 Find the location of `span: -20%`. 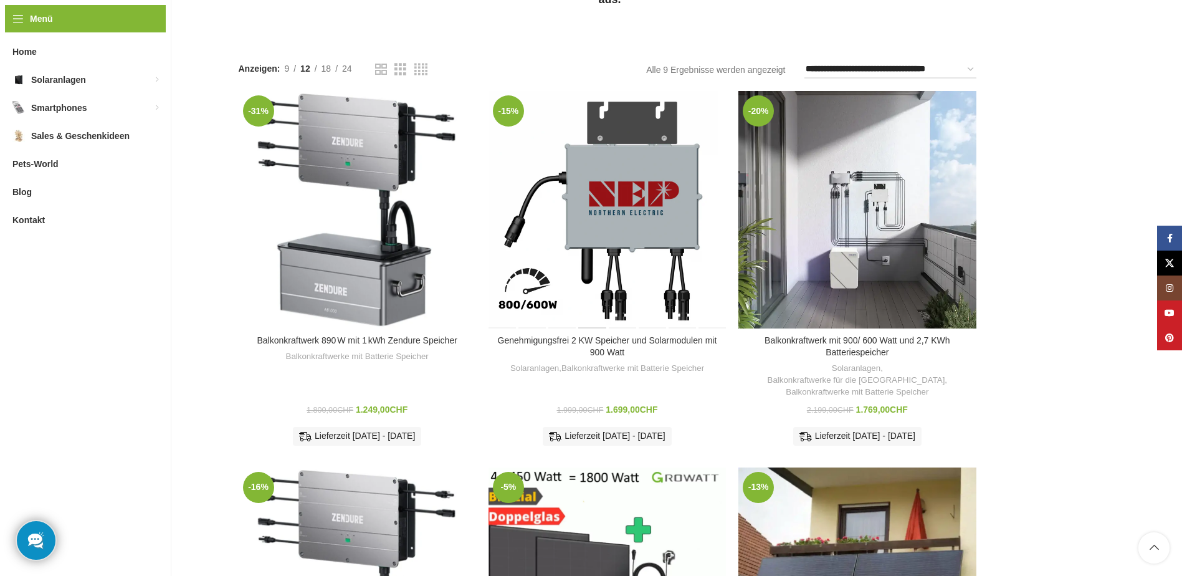

span: -20% is located at coordinates (758, 111).